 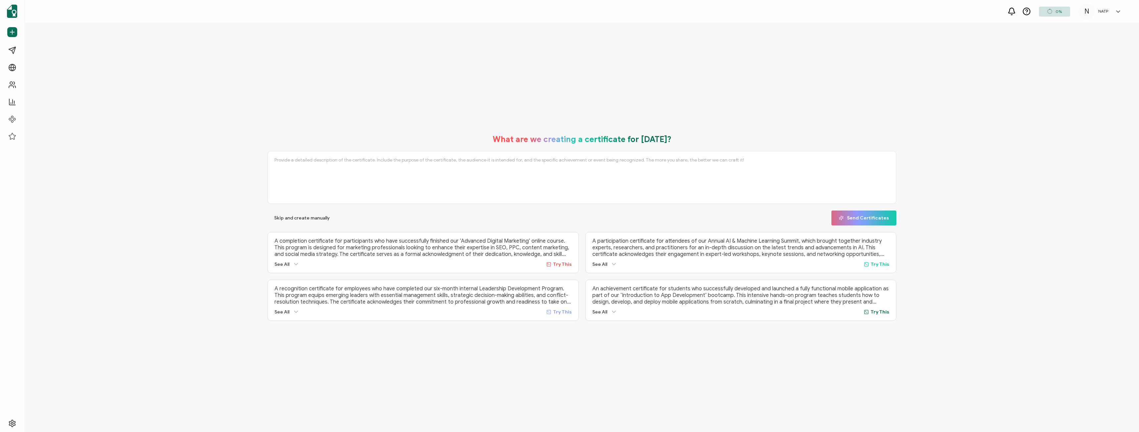 What do you see at coordinates (1058, 11) in the screenshot?
I see `span: 0%` at bounding box center [1058, 11].